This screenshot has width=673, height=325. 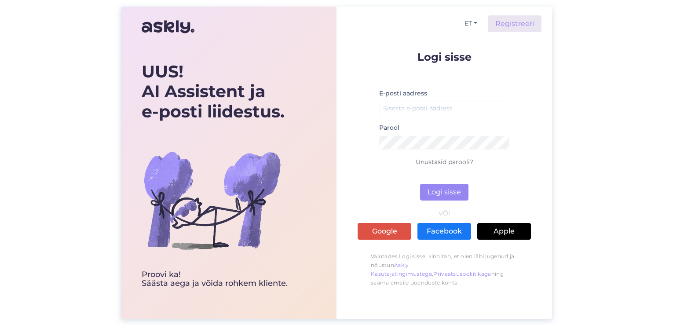 What do you see at coordinates (215, 279) in the screenshot?
I see `div: Proovi ka! Säästa aega ja võida rohkem kliente.` at bounding box center [215, 279].